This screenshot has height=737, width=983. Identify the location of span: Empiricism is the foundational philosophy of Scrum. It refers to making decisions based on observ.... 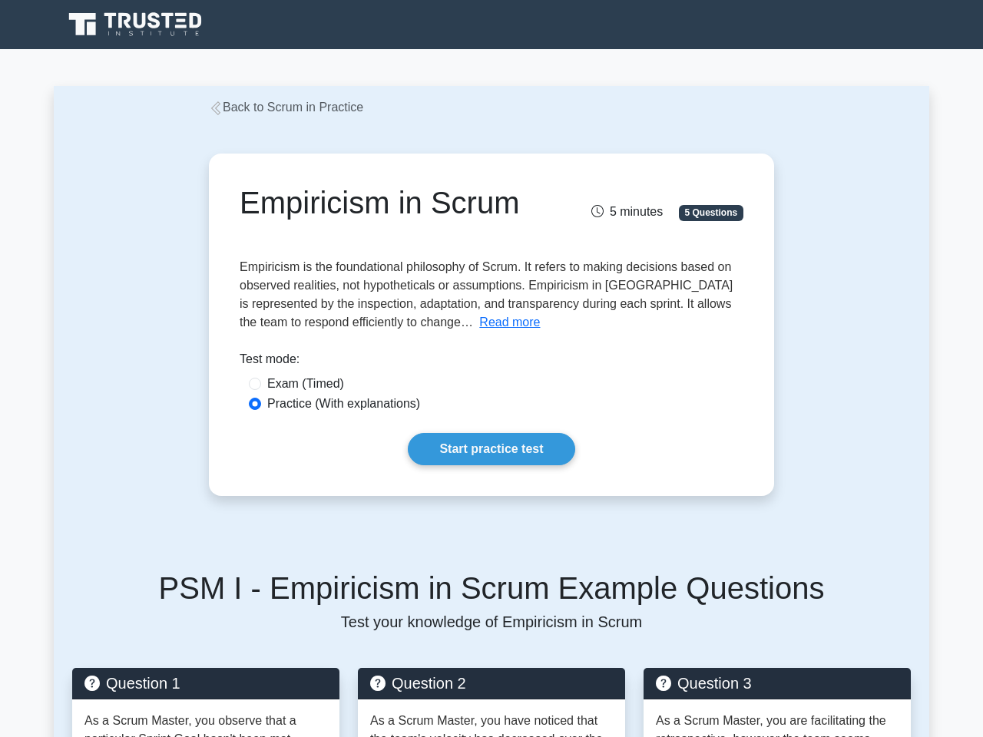
(486, 294).